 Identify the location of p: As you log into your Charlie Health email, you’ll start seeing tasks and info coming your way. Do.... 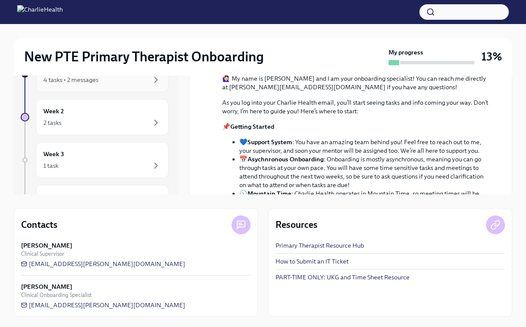
(357, 107).